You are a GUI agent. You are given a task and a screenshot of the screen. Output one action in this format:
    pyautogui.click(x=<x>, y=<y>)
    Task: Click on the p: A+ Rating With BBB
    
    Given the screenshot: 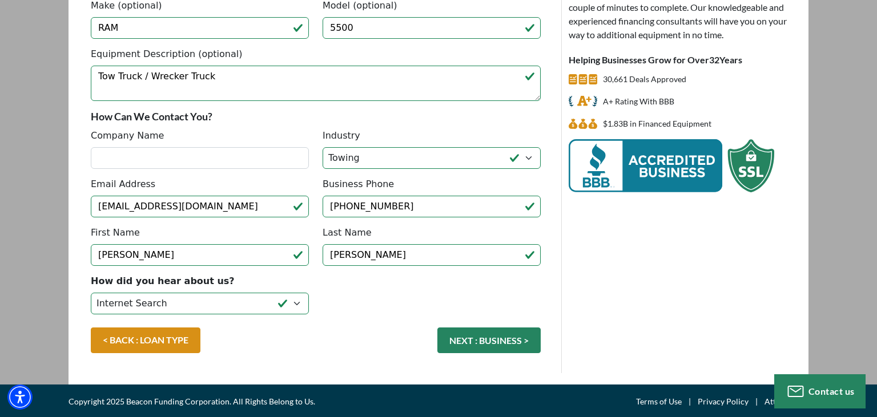 What is the action you would take?
    pyautogui.click(x=638, y=102)
    